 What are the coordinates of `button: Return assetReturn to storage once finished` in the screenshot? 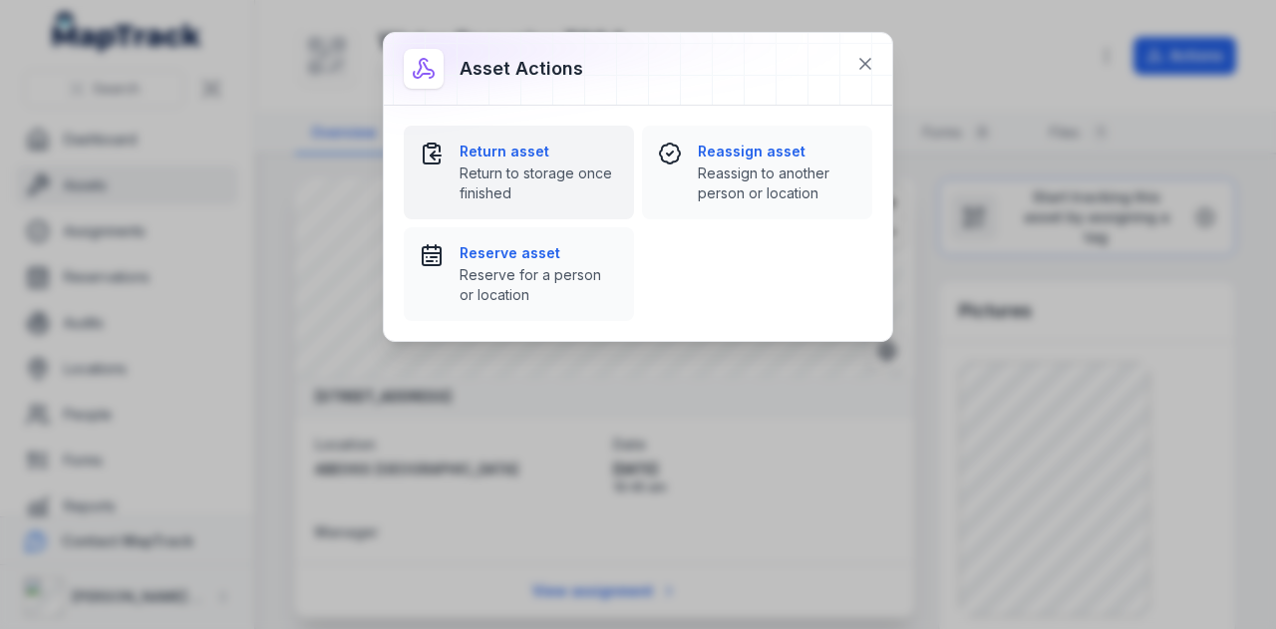 It's located at (518, 172).